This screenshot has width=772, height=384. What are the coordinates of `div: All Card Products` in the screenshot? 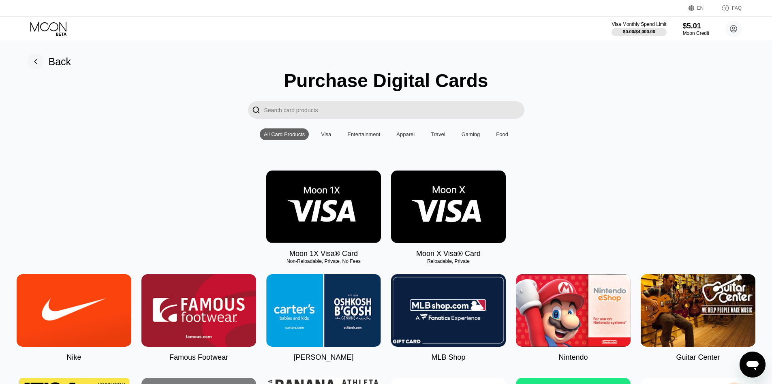 It's located at (284, 134).